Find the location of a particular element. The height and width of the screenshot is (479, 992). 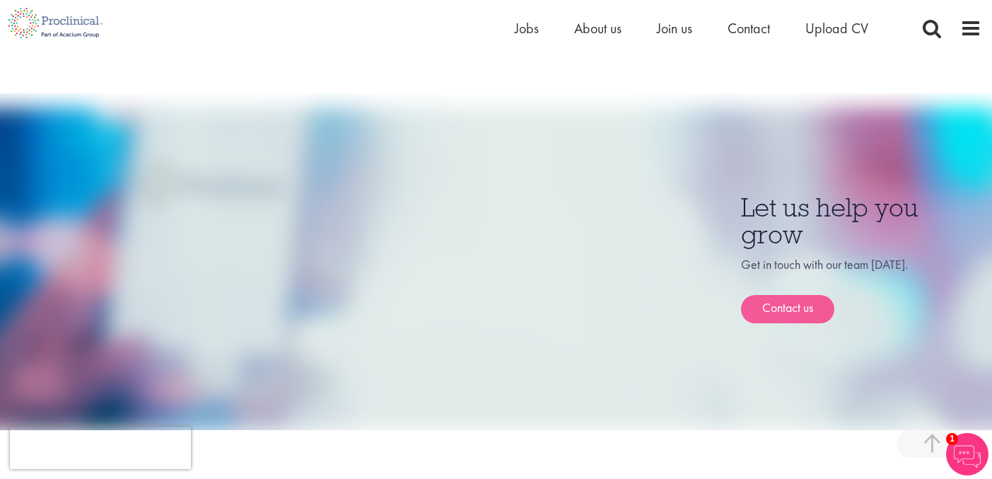

a: About us is located at coordinates (597, 28).